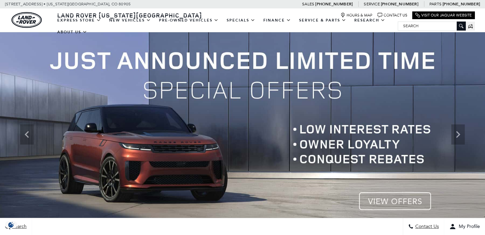  Describe the element at coordinates (27, 20) in the screenshot. I see `img: Land Rover` at that location.